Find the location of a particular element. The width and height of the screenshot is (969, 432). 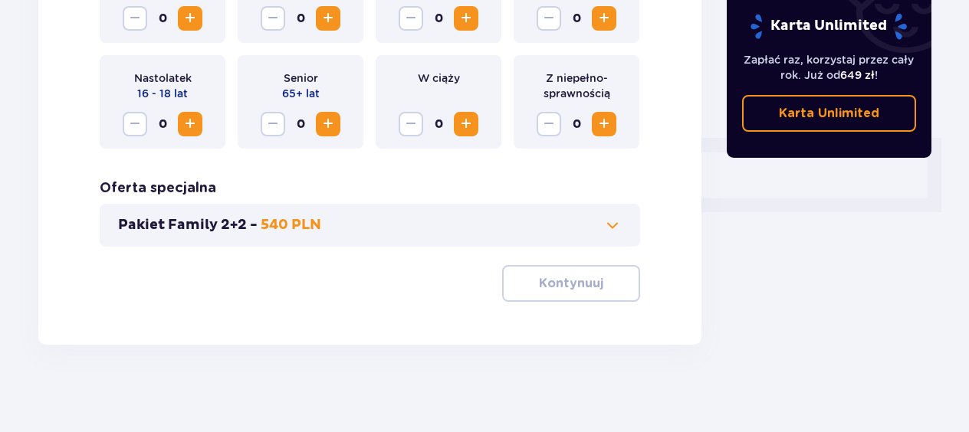

p: Senior is located at coordinates (301, 78).